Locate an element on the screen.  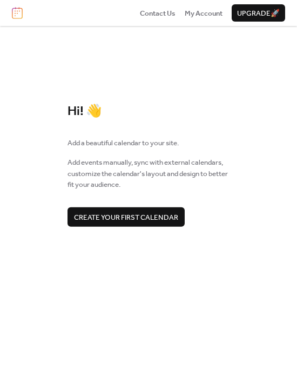
span: My Account is located at coordinates (204, 14).